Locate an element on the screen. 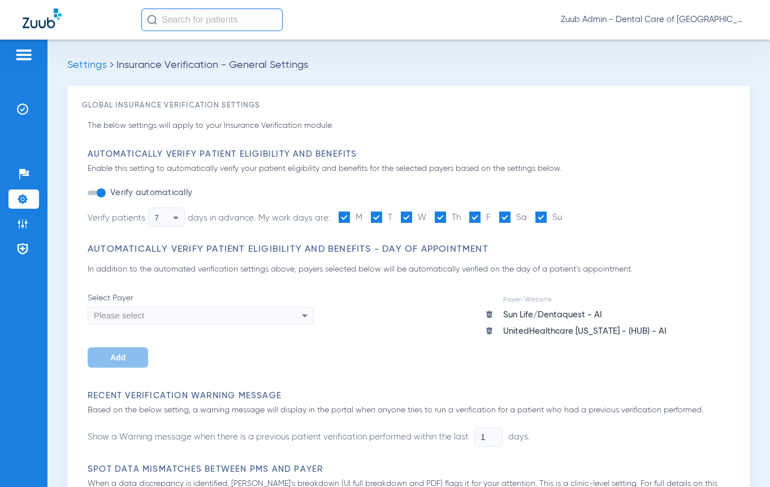 Image resolution: width=770 pixels, height=487 pixels. span: Please select is located at coordinates (119, 315).